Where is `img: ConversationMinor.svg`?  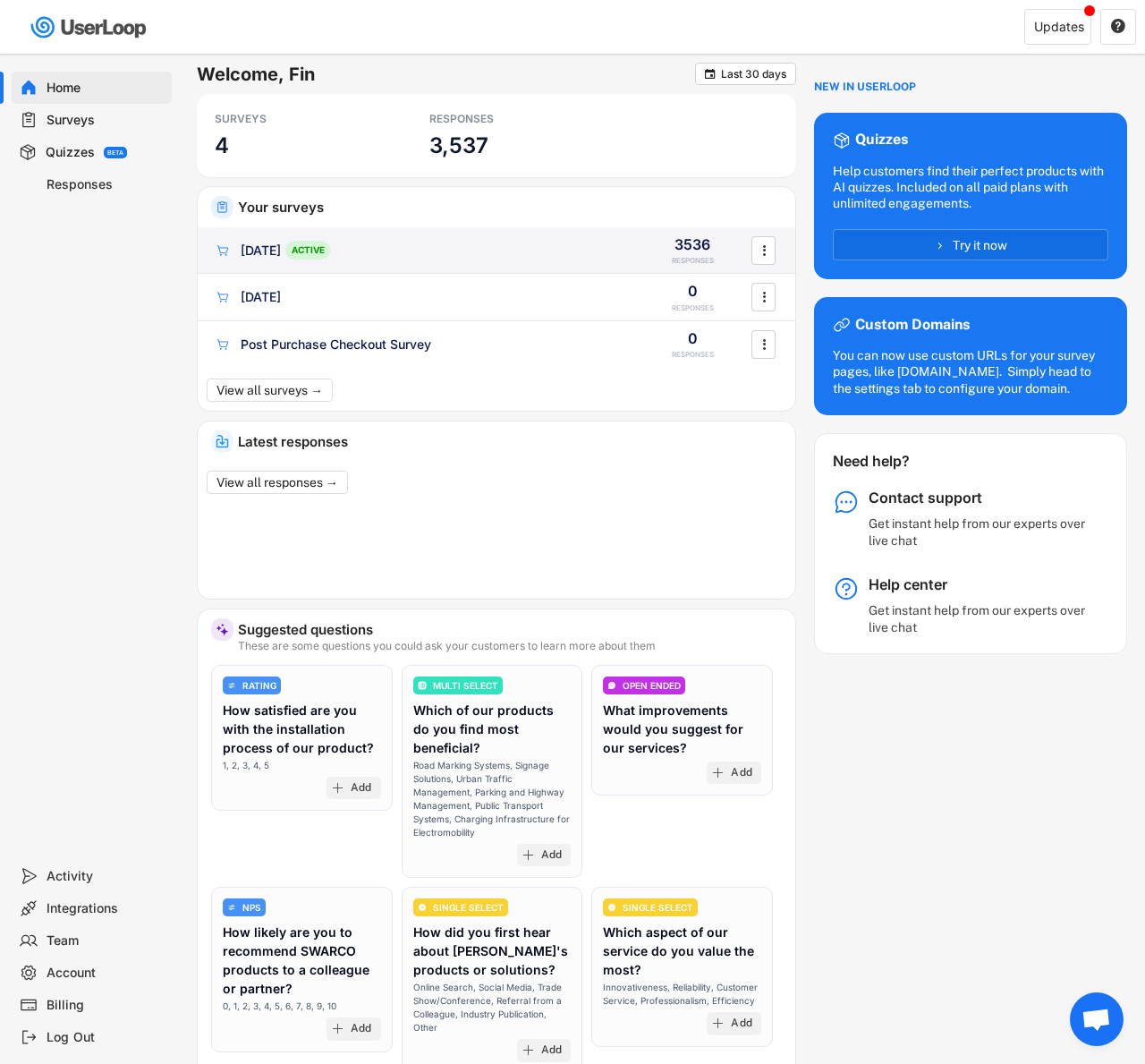 img: ConversationMinor.svg is located at coordinates (612, 685).